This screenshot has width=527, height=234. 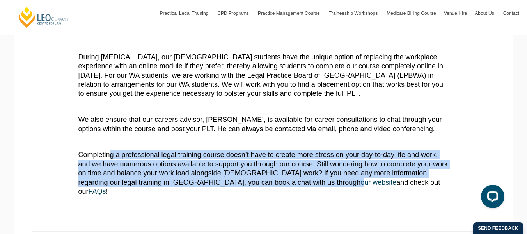 I want to click on a: Venue Hire, so click(x=455, y=13).